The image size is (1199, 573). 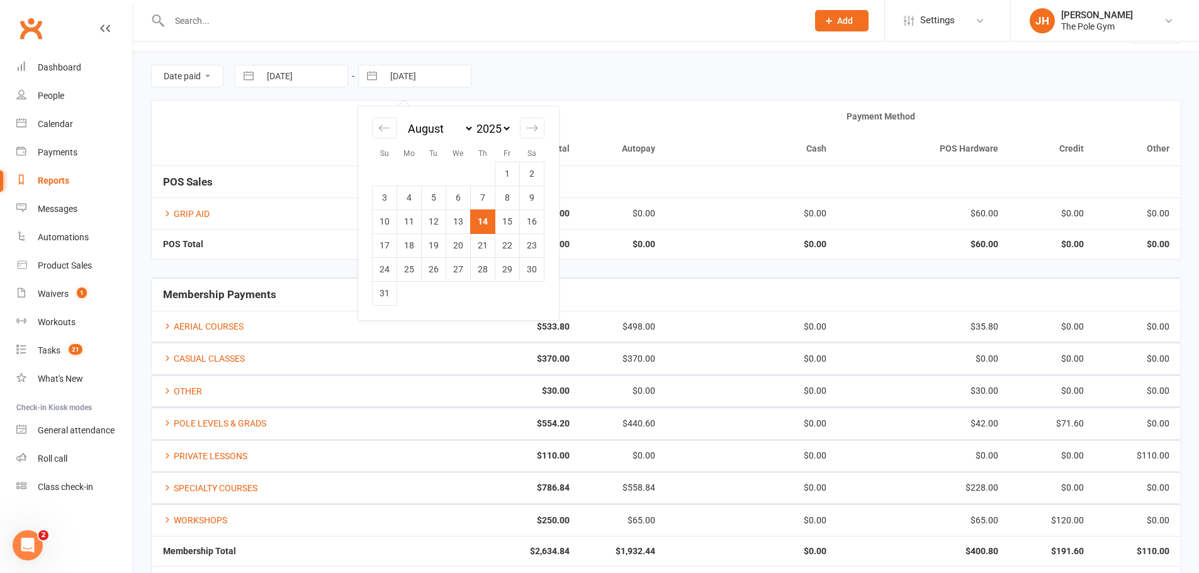 I want to click on a: Tasks 21, so click(x=74, y=350).